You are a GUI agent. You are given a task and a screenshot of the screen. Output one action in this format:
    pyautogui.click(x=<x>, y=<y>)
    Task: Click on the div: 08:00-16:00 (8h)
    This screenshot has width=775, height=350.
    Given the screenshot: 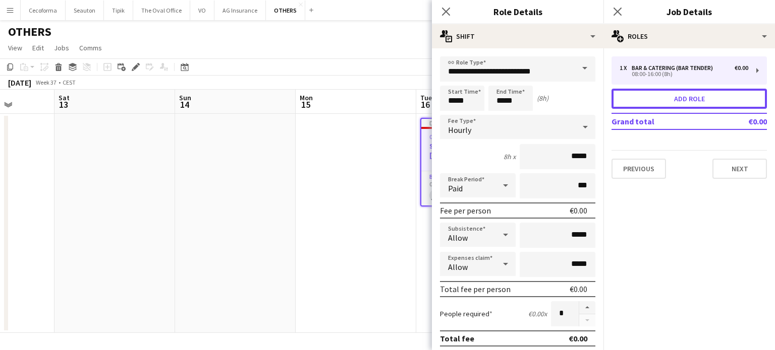 What is the action you would take?
    pyautogui.click(x=683, y=74)
    